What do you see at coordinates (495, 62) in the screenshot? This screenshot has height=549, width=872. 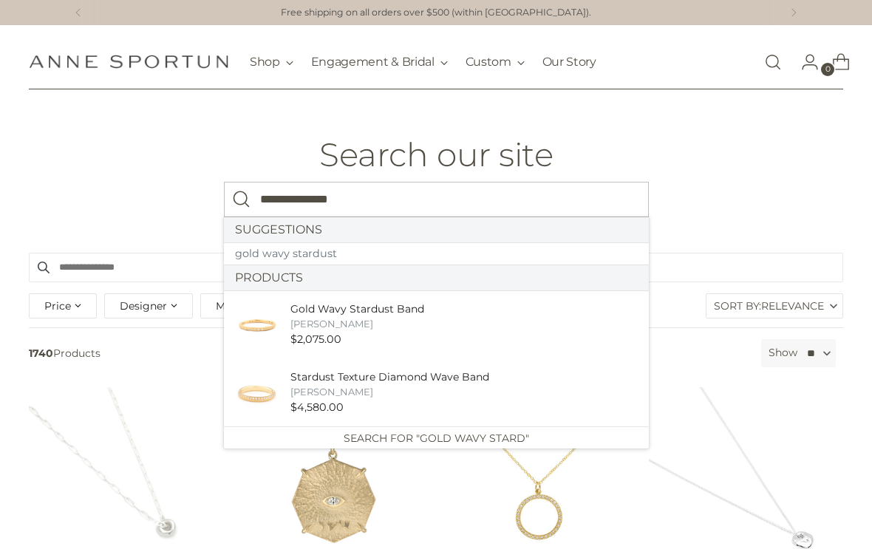 I see `button: Custom` at bounding box center [495, 62].